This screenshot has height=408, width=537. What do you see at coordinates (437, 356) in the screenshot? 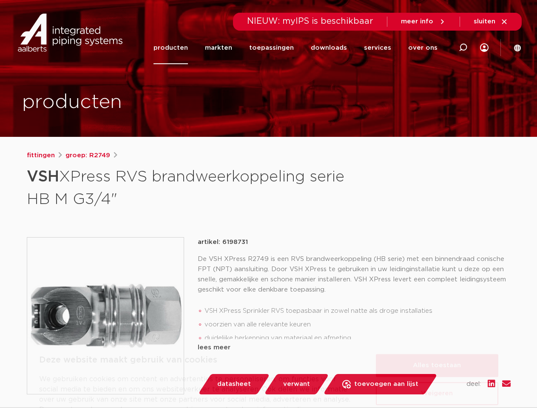
I see `button: Weigeren` at bounding box center [437, 356].